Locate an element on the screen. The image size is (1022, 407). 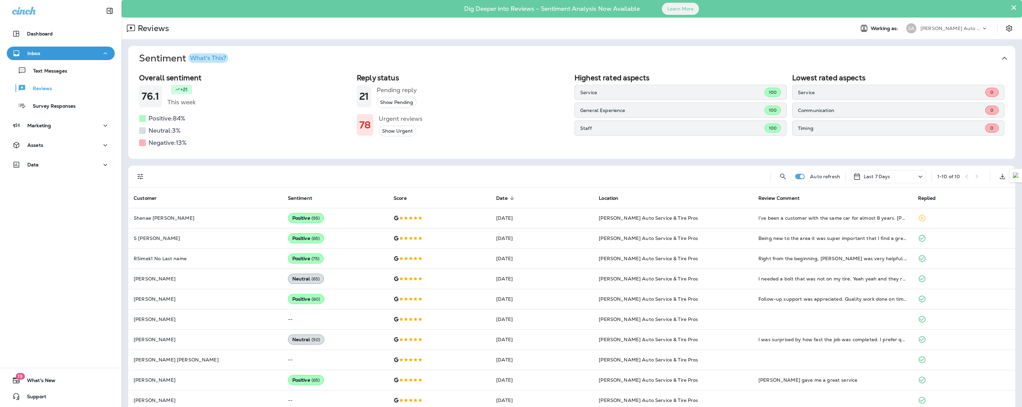
h5: Urgent reviews is located at coordinates (401, 119).